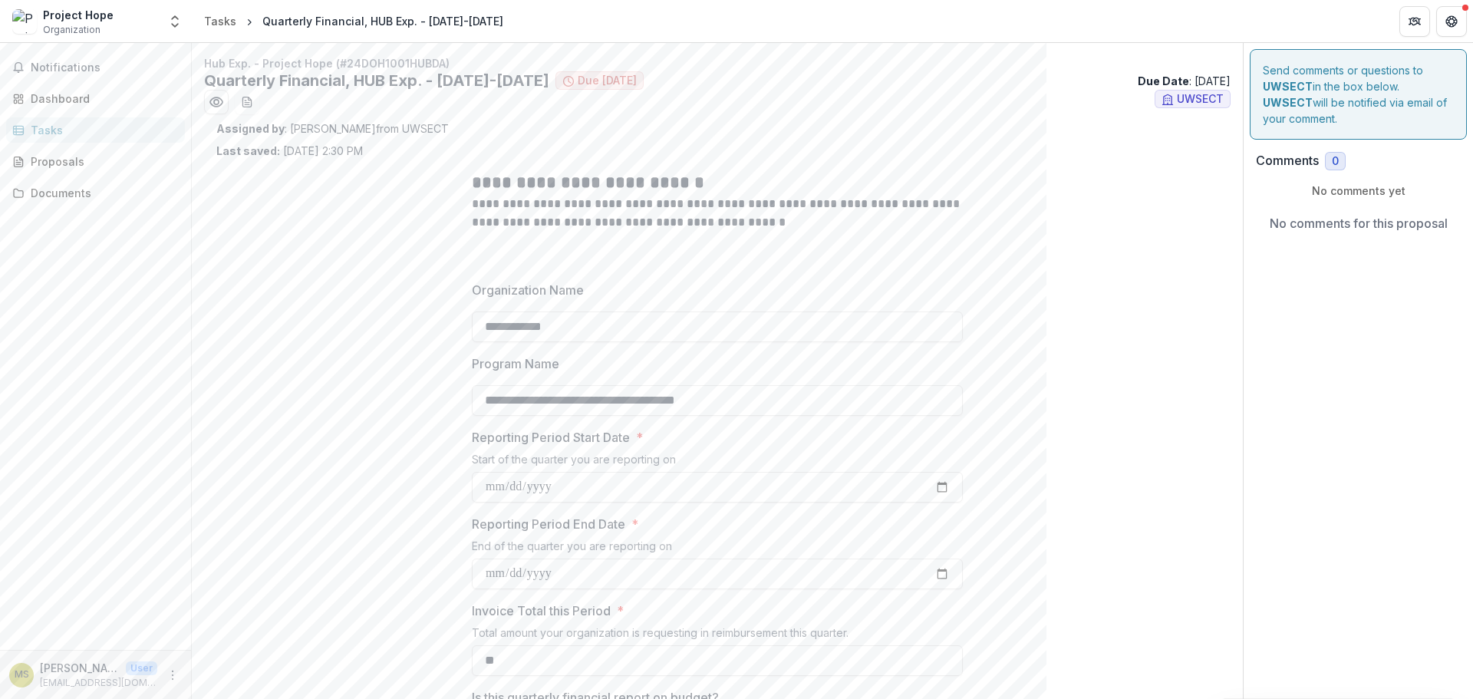  Describe the element at coordinates (1358, 190) in the screenshot. I see `p: No comments yet` at that location.